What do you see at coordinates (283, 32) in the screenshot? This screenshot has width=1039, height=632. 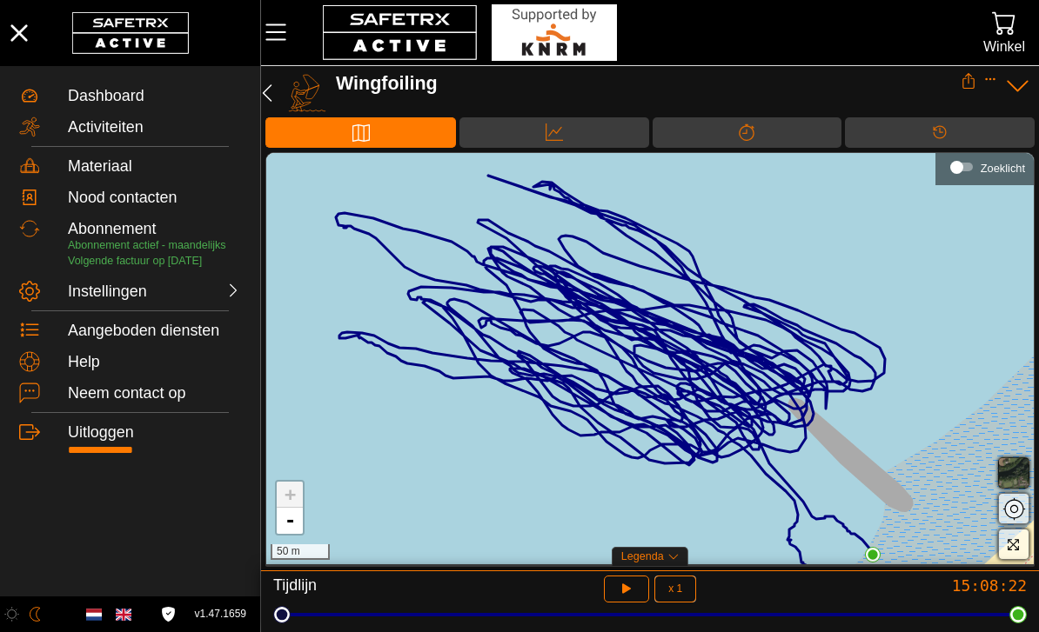 I see `button: Menu` at bounding box center [283, 32].